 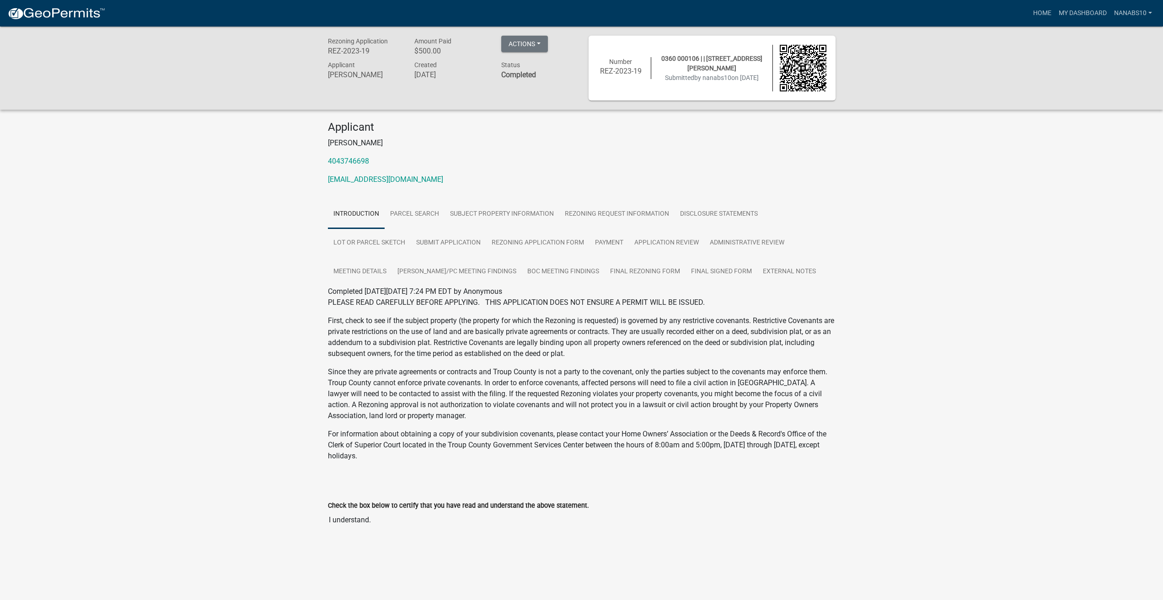 What do you see at coordinates (425, 65) in the screenshot?
I see `span: Created` at bounding box center [425, 65].